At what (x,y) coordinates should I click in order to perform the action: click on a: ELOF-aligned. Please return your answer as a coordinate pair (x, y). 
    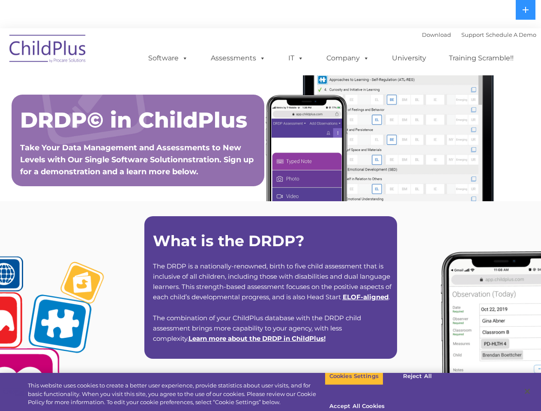
    Looking at the image, I should click on (365, 297).